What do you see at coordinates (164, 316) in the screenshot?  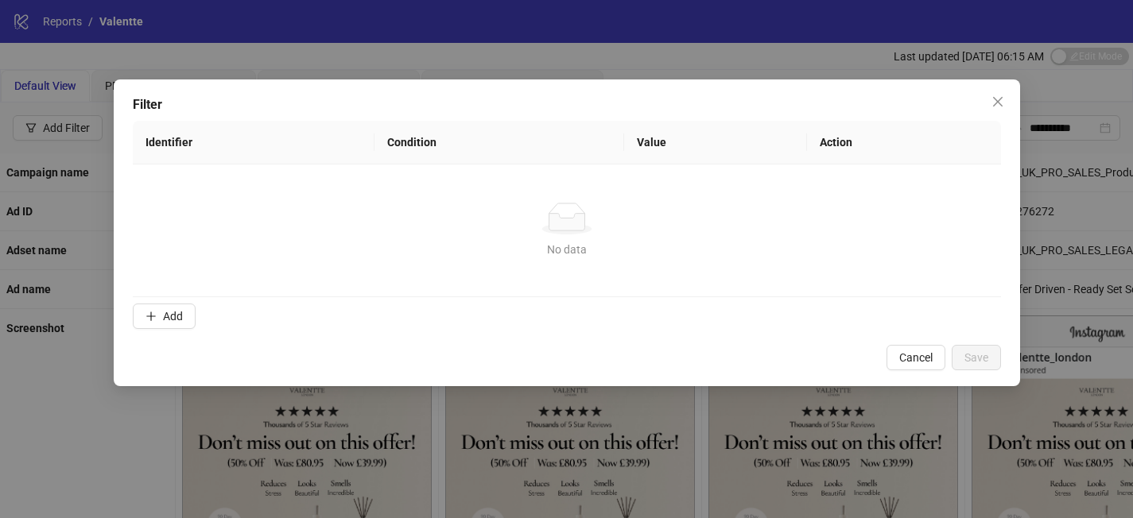 I see `button: Add` at bounding box center [164, 316].